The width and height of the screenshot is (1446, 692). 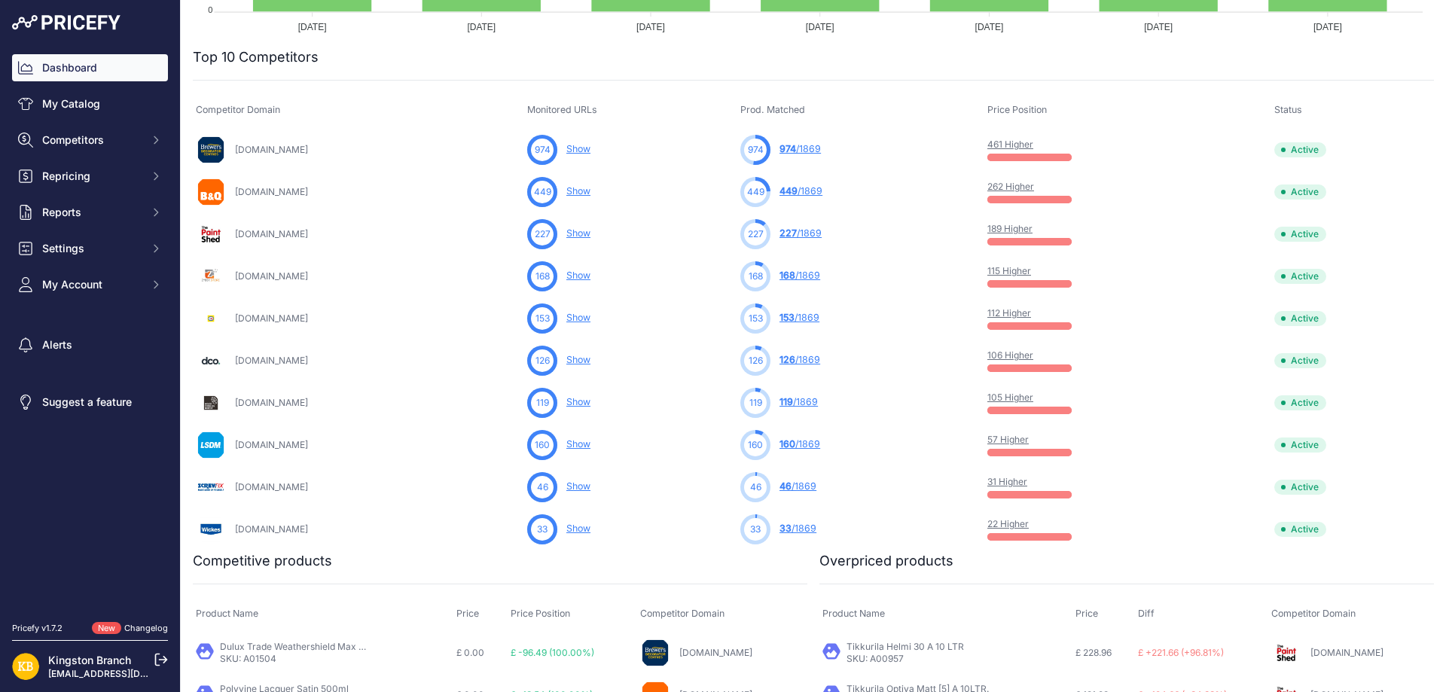 What do you see at coordinates (1093, 652) in the screenshot?
I see `span: £ 228.96` at bounding box center [1093, 652].